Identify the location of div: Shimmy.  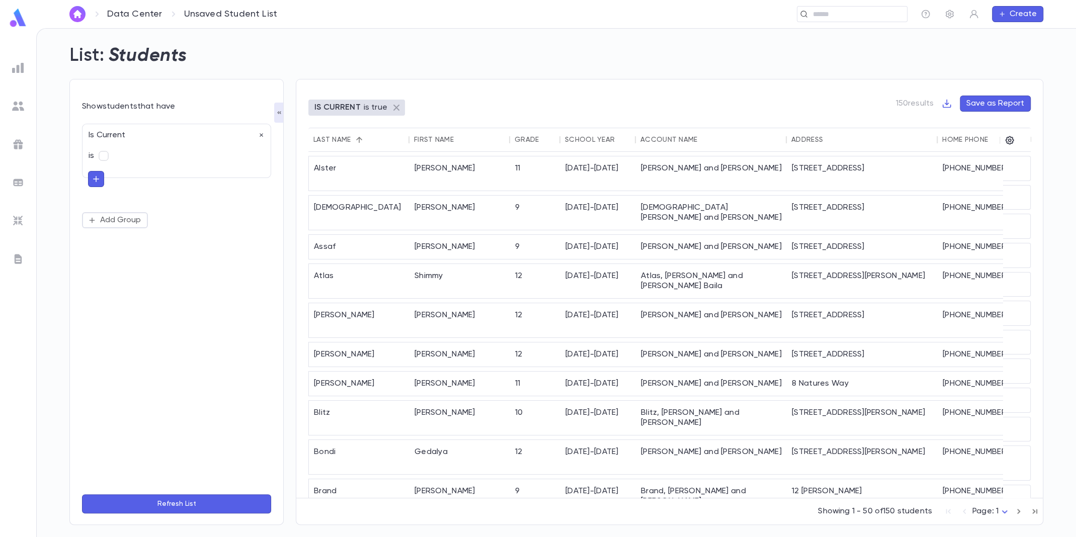
(460, 281).